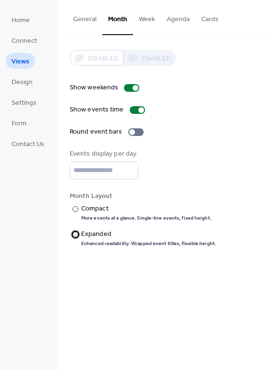  I want to click on a: Home, so click(21, 19).